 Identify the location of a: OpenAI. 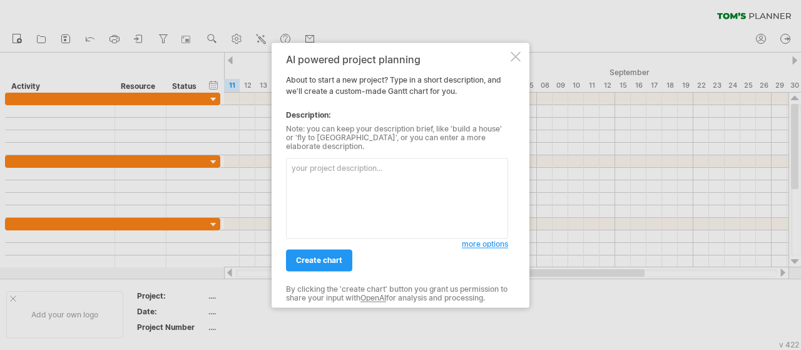
(373, 298).